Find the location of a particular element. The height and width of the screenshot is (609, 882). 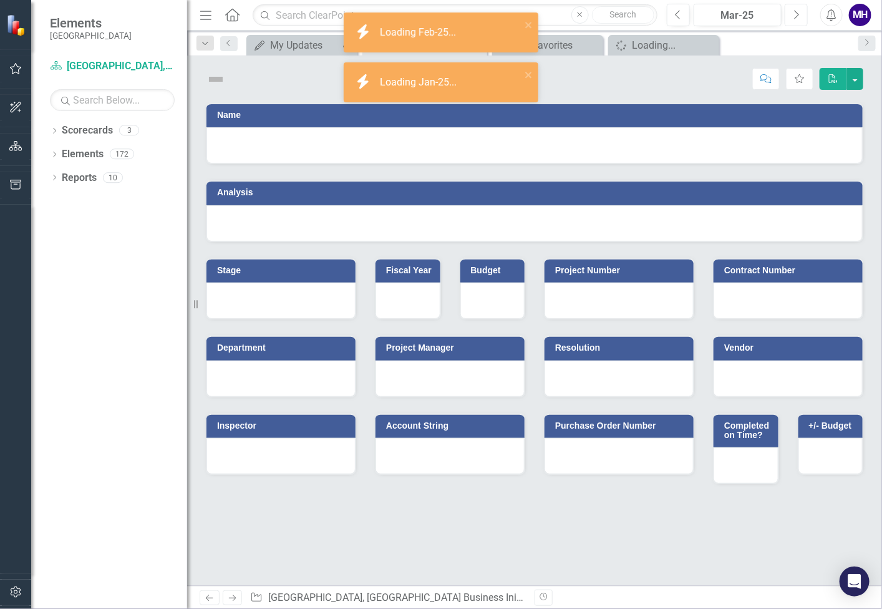

h3: Department is located at coordinates (283, 347).